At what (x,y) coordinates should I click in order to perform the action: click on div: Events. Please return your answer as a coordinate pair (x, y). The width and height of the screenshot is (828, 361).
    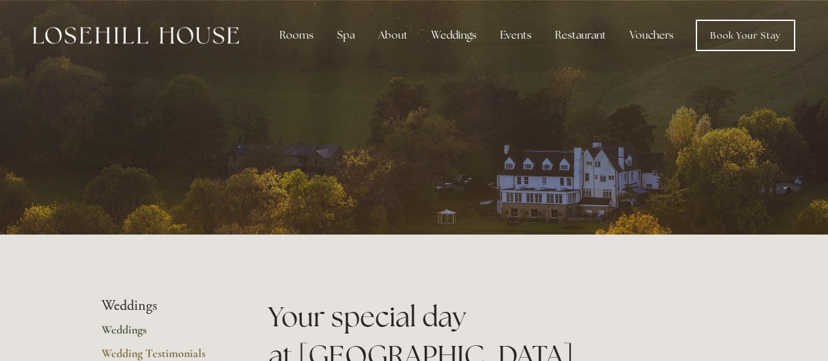
    Looking at the image, I should click on (516, 35).